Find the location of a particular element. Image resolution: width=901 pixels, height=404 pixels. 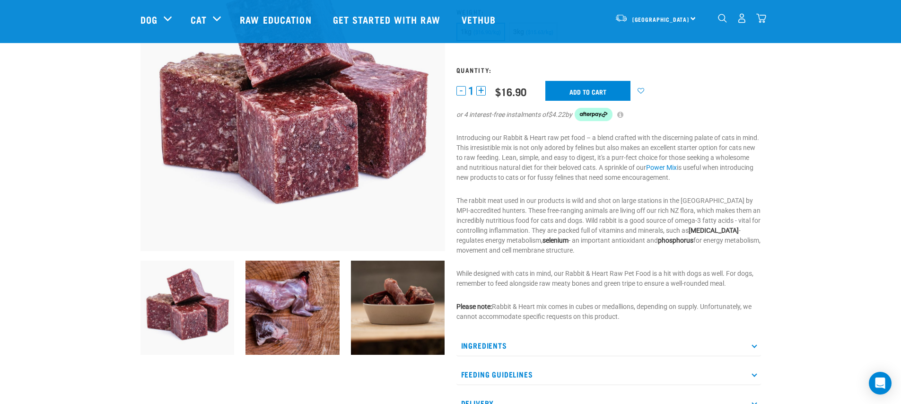

a: Raw Education is located at coordinates (277, 19).